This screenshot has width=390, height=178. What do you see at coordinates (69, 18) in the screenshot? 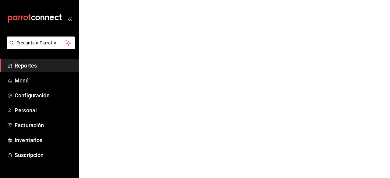
I see `button: open_drawer_menu` at bounding box center [69, 18].